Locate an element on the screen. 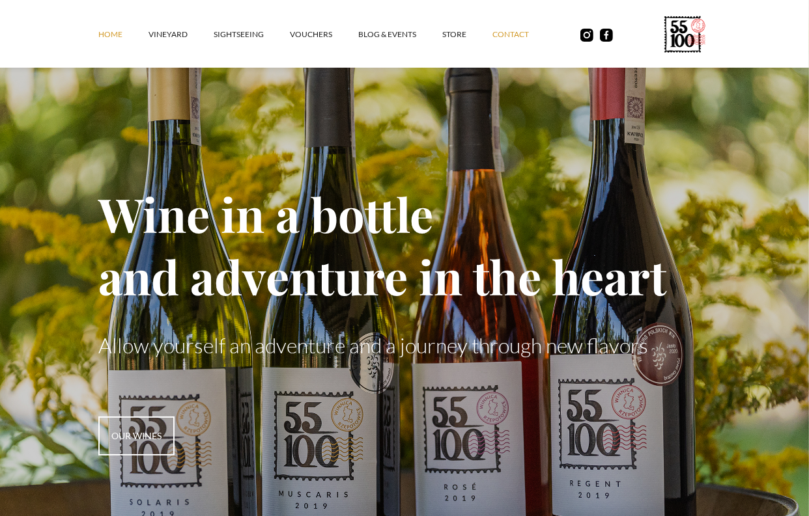 This screenshot has width=809, height=516. font: Home is located at coordinates (110, 34).